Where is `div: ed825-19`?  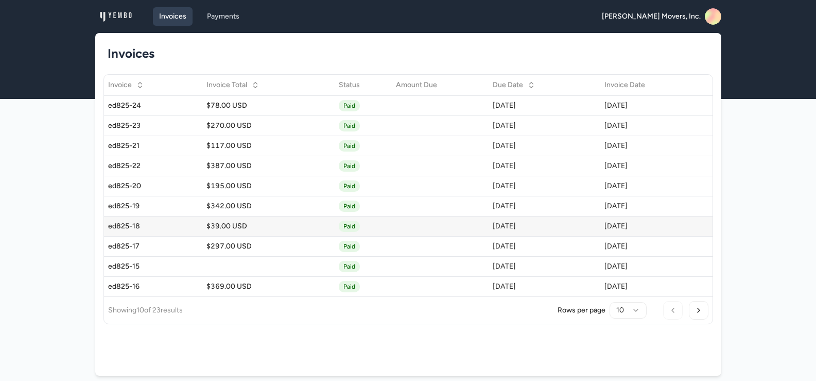 div: ed825-19 is located at coordinates (153, 206).